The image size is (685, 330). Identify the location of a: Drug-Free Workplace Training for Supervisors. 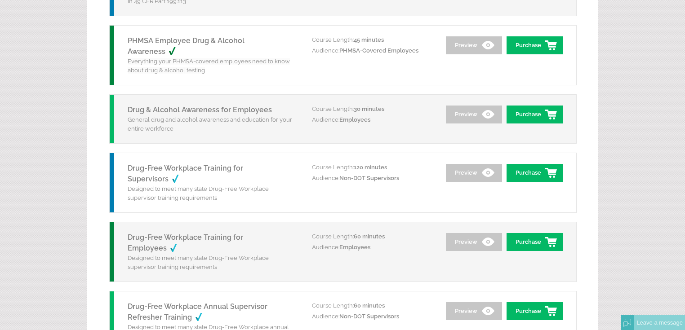
(185, 174).